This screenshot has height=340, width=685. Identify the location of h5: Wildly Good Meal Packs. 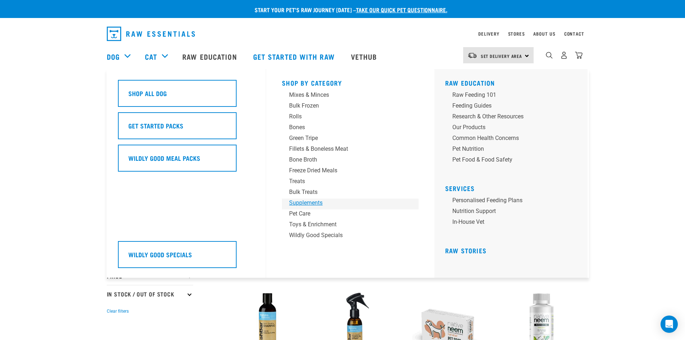
(164, 158).